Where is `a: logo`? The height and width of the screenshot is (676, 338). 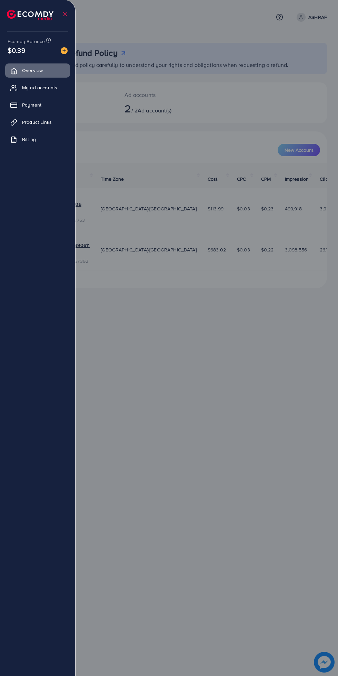
a: logo is located at coordinates (30, 15).